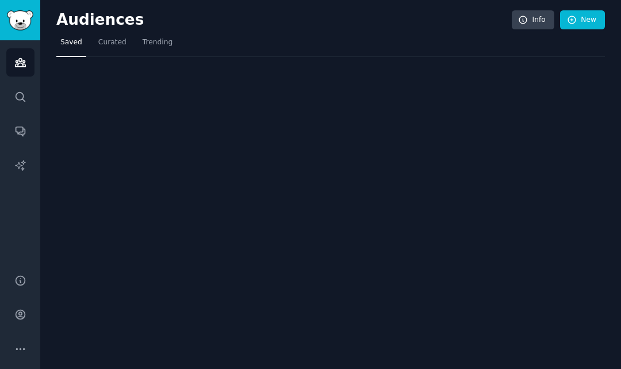 The width and height of the screenshot is (621, 369). I want to click on a: Trending, so click(158, 45).